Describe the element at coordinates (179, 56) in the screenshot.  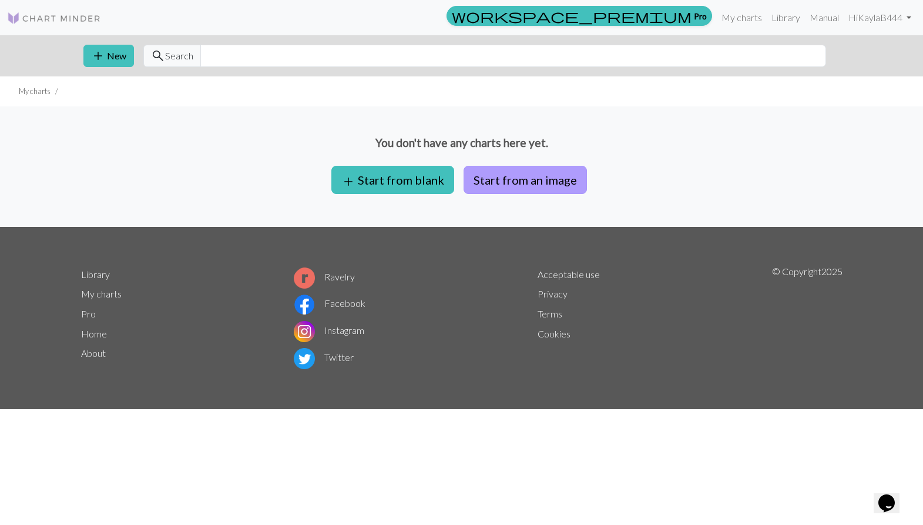
I see `span: Search` at that location.